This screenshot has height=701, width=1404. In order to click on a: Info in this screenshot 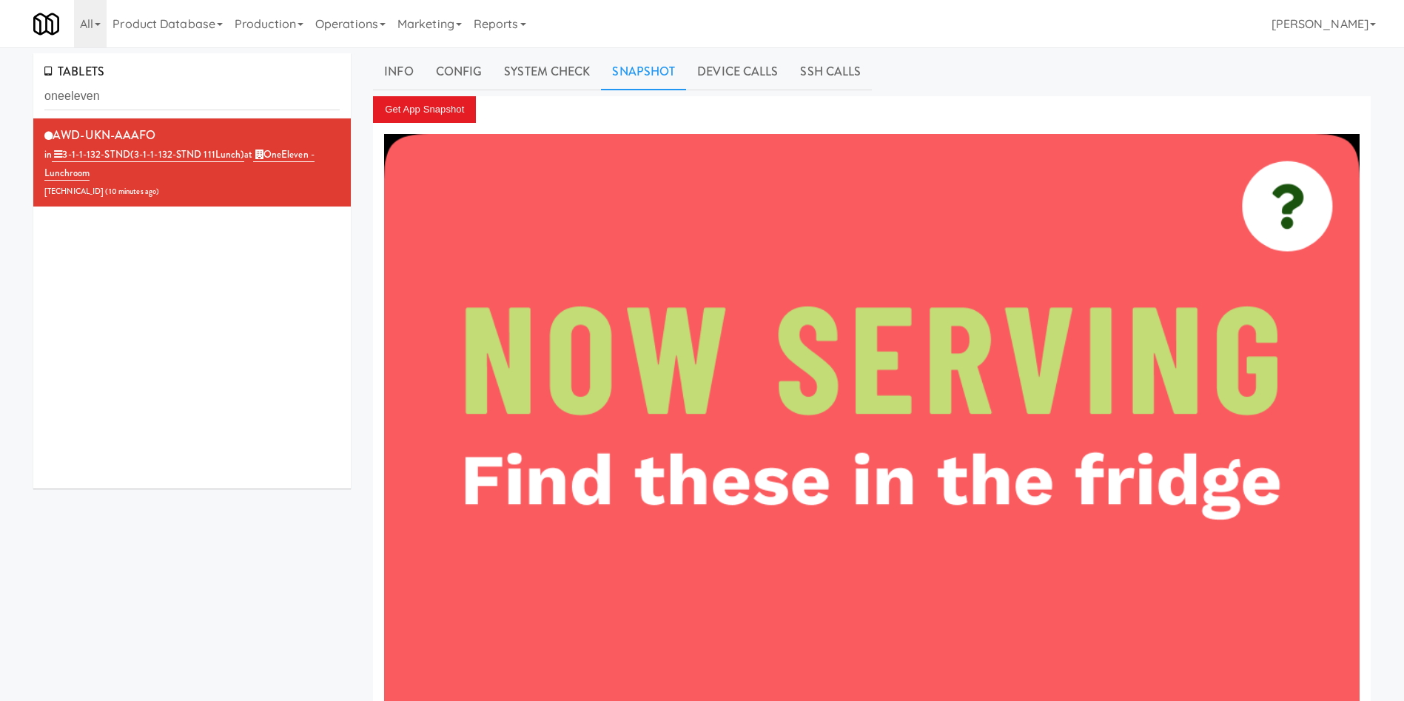, I will do `click(398, 72)`.